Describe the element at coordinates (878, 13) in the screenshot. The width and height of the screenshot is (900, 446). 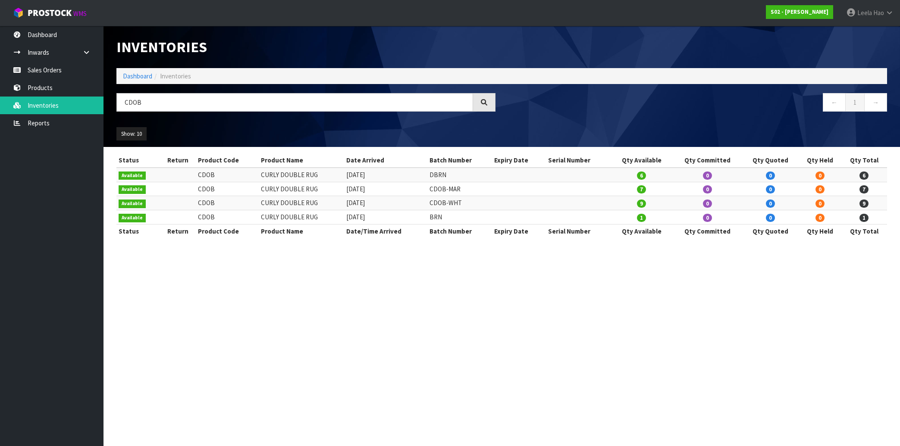
I see `span: Hao` at that location.